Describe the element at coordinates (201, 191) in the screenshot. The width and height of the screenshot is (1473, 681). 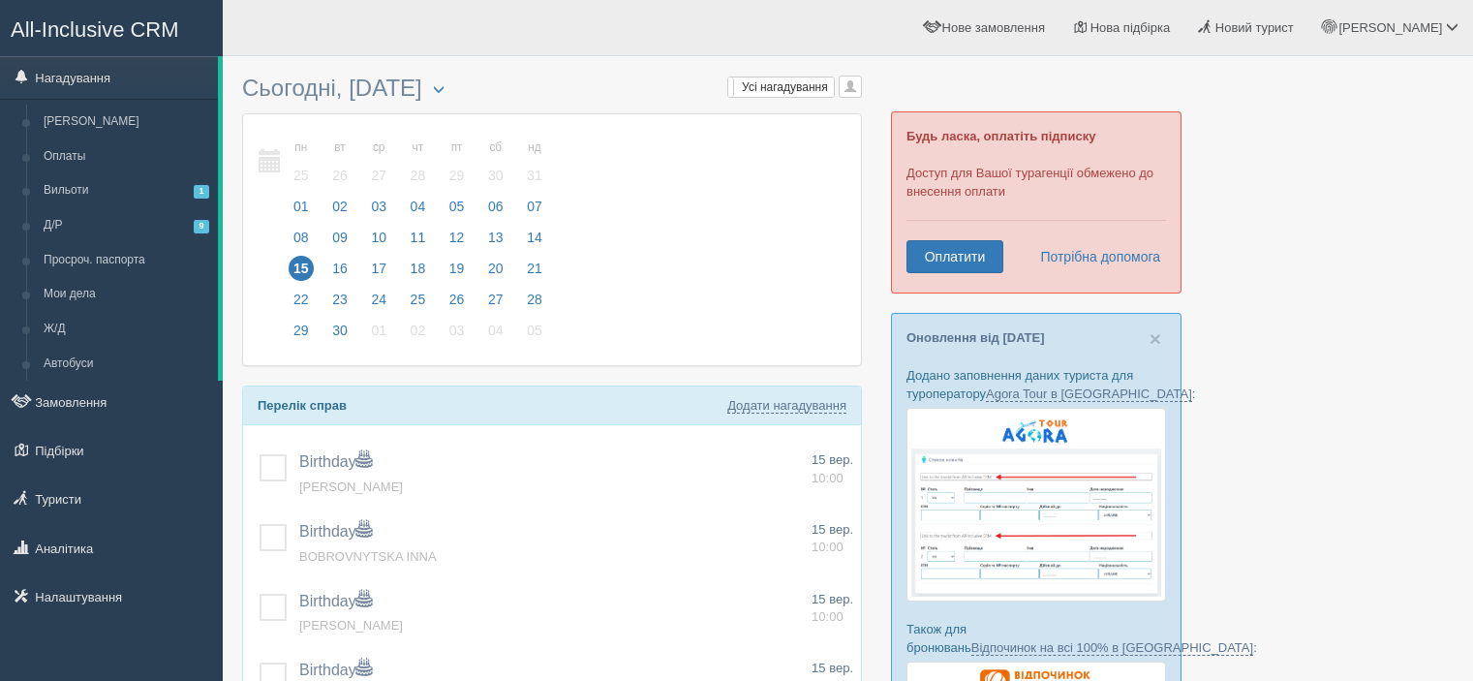
I see `span: 1` at that location.